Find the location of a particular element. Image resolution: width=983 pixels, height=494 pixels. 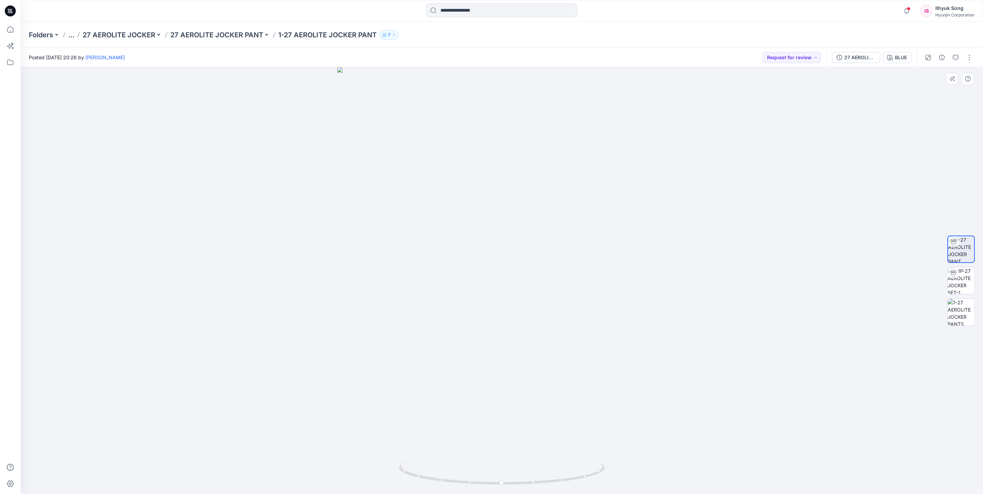

div: 27 AEROLITE JOCKER PANT is located at coordinates (860, 58).